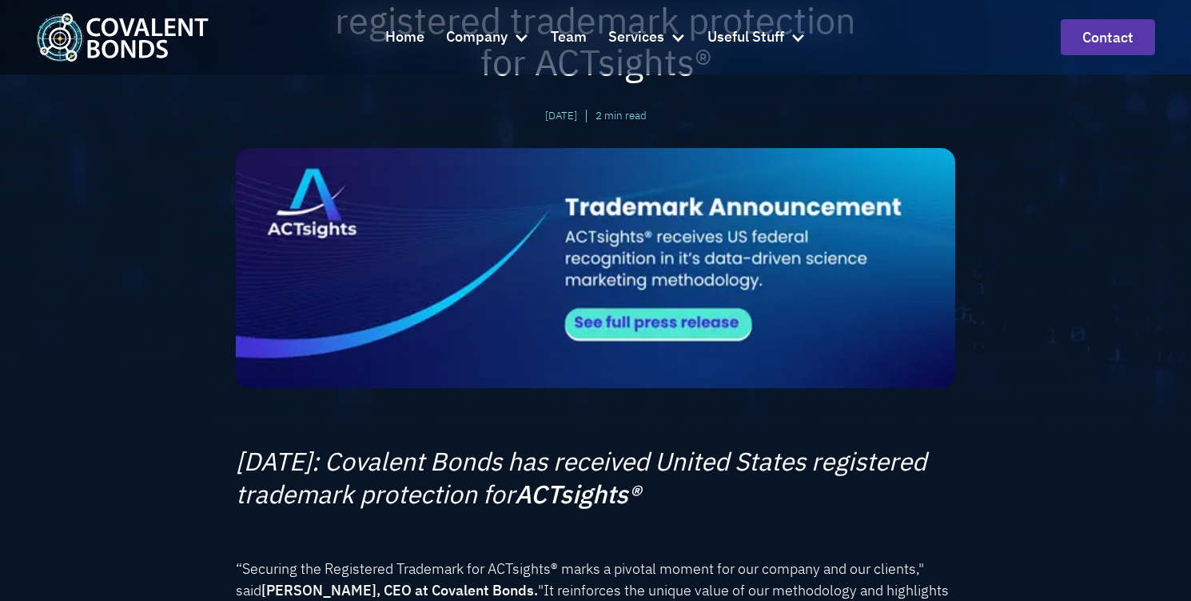 The height and width of the screenshot is (601, 1191). What do you see at coordinates (577, 493) in the screenshot?
I see `em: ACTsights®` at bounding box center [577, 493].